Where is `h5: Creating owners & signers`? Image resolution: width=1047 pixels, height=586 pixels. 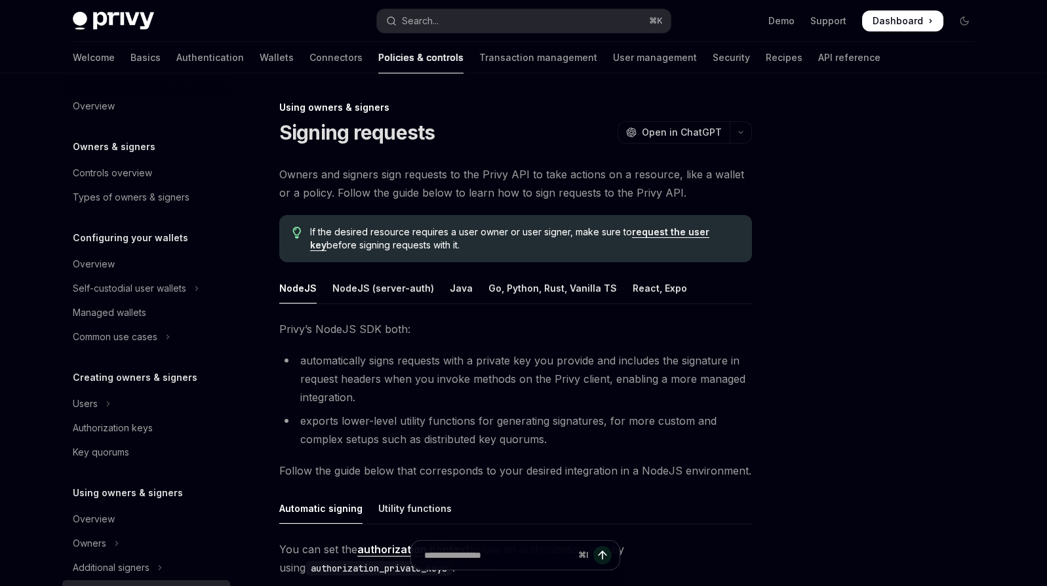
h5: Creating owners & signers is located at coordinates (135, 377).